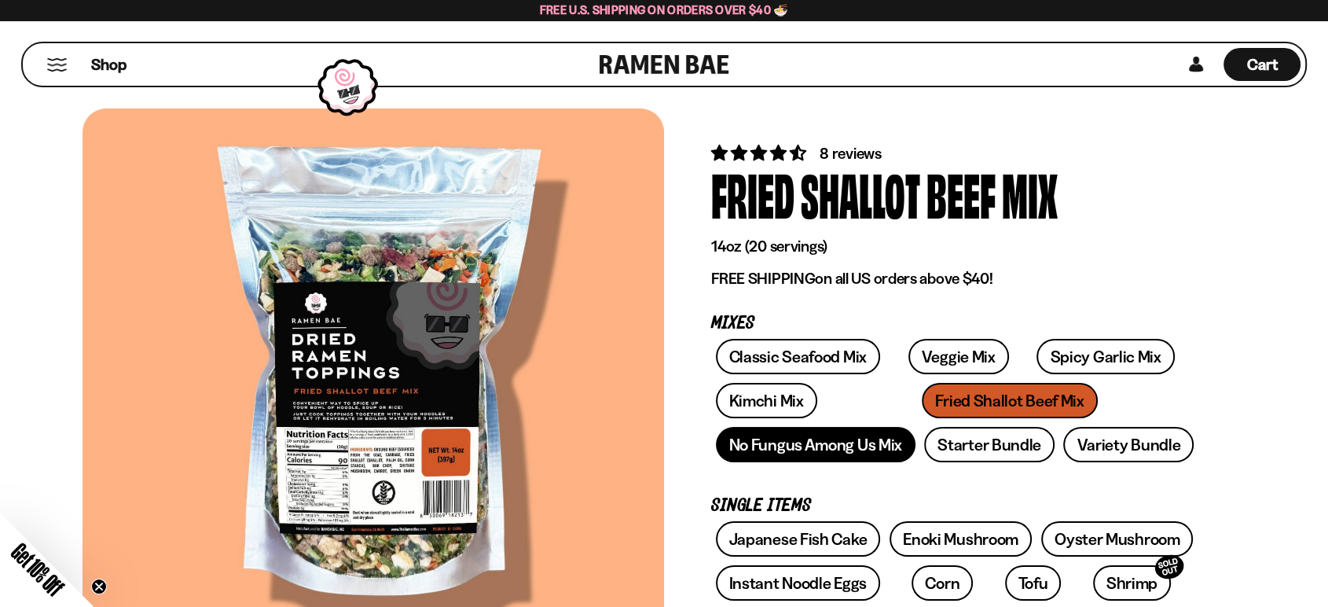 This screenshot has width=1328, height=607. Describe the element at coordinates (1262, 64) in the screenshot. I see `span: Cart` at that location.